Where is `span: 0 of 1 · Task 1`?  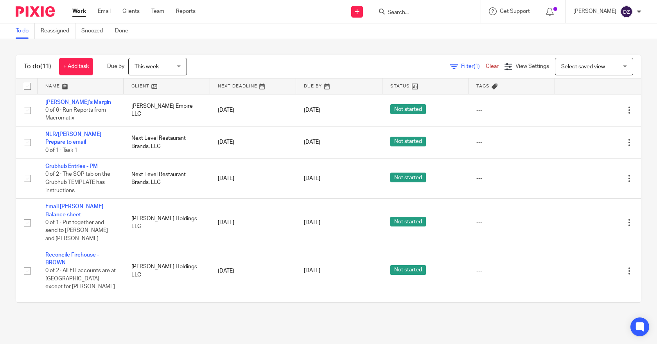 span: 0 of 1 · Task 1 is located at coordinates (61, 150).